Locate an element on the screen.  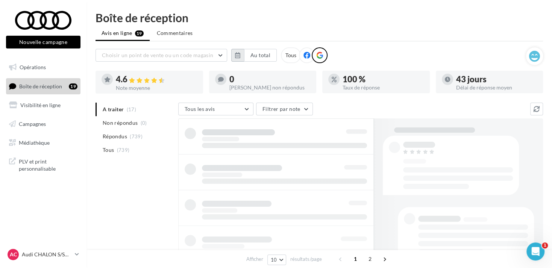
div: Tous is located at coordinates (290, 55).